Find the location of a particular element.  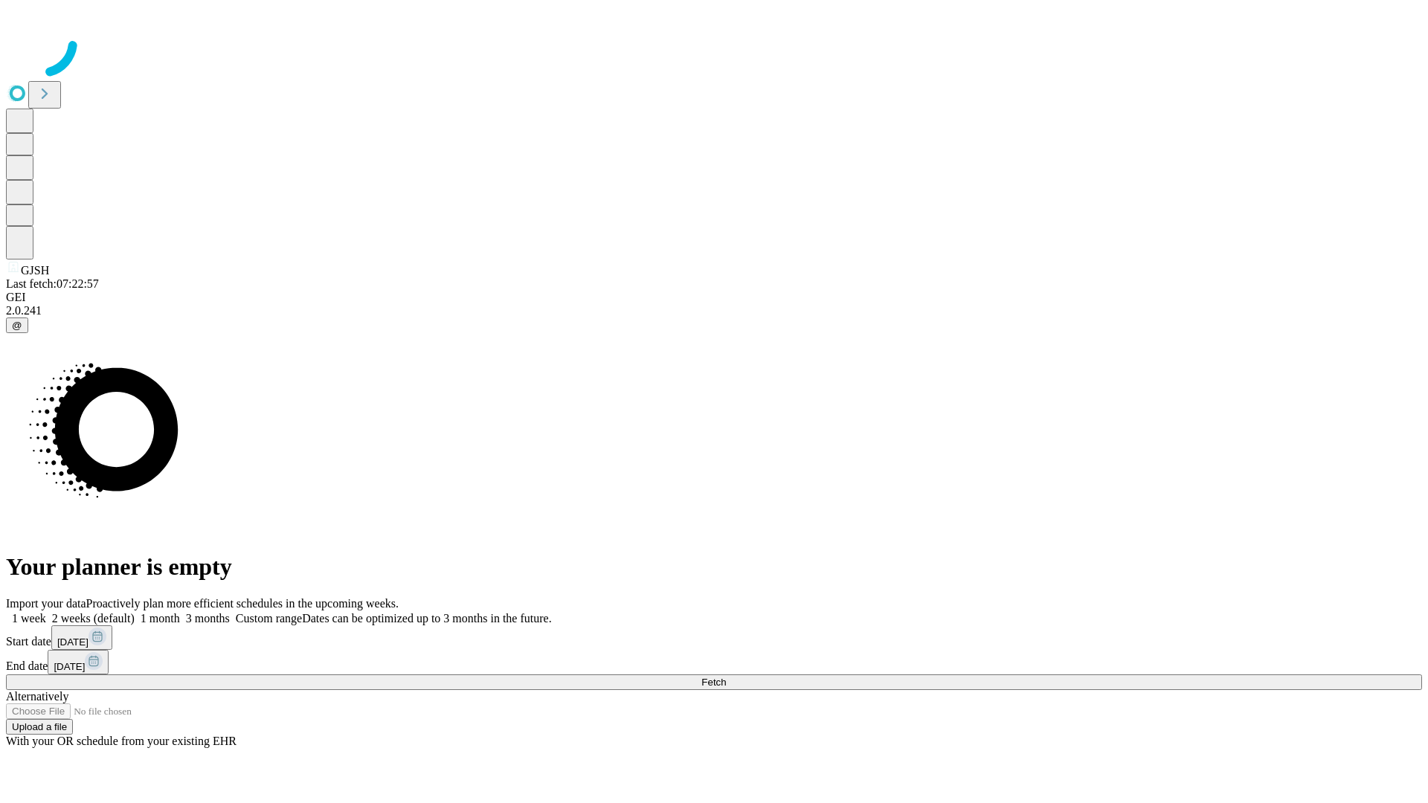

div: GEI is located at coordinates (714, 297).